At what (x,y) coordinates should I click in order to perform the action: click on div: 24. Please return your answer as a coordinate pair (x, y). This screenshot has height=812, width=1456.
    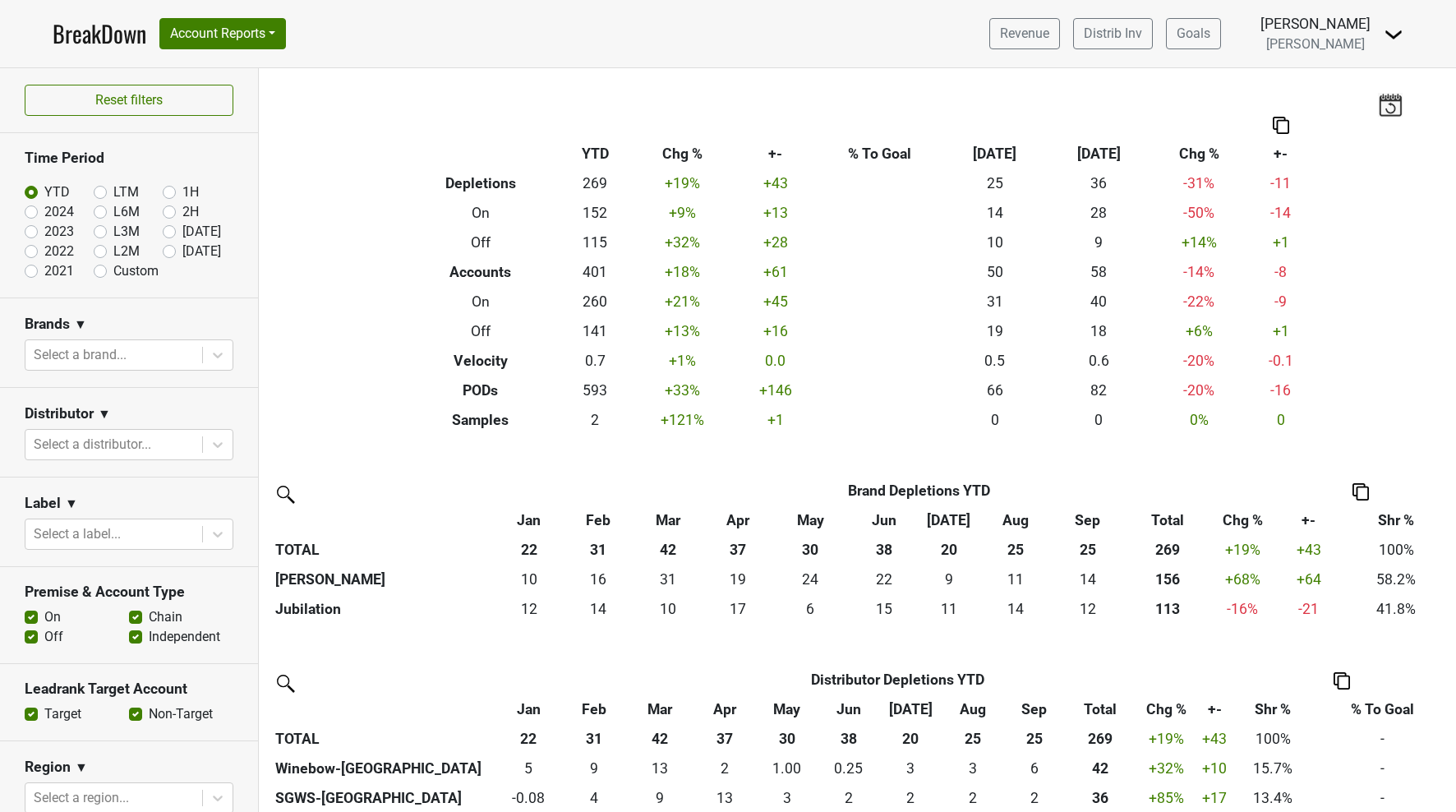
    Looking at the image, I should click on (809, 579).